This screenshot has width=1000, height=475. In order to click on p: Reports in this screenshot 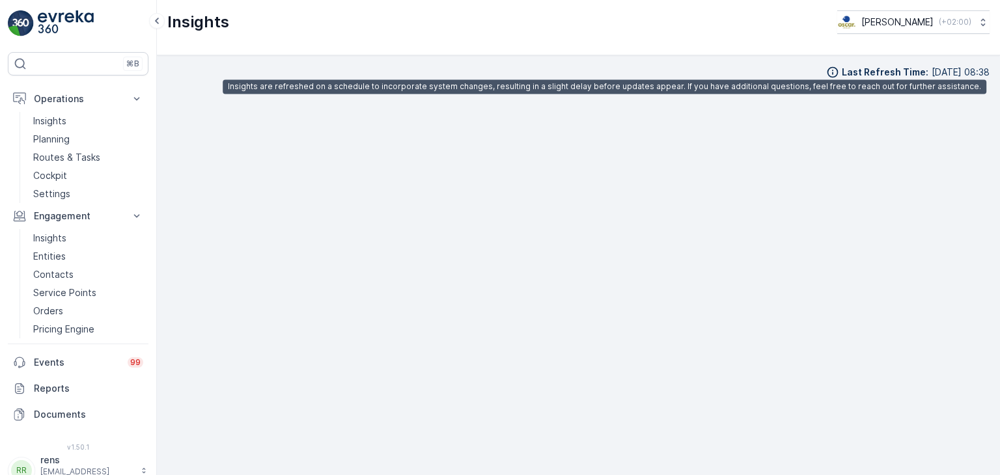, I will do `click(89, 389)`.